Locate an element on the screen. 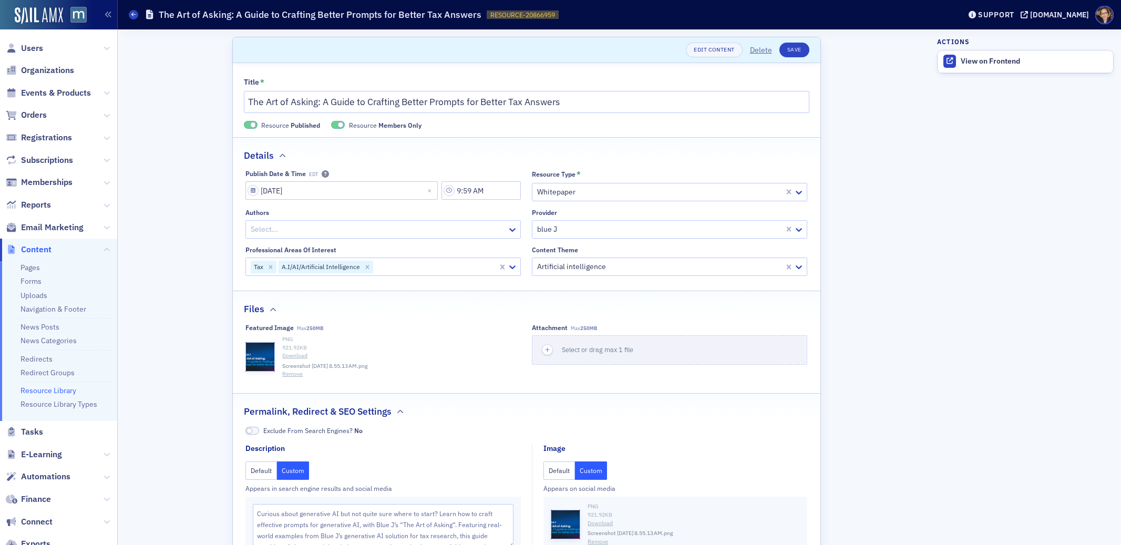 Image resolution: width=1121 pixels, height=545 pixels. span: Content is located at coordinates (36, 250).